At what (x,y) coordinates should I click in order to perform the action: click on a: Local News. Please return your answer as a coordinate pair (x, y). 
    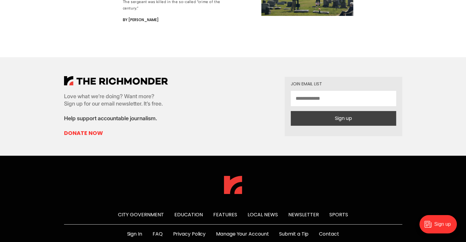
    Looking at the image, I should click on (263, 215).